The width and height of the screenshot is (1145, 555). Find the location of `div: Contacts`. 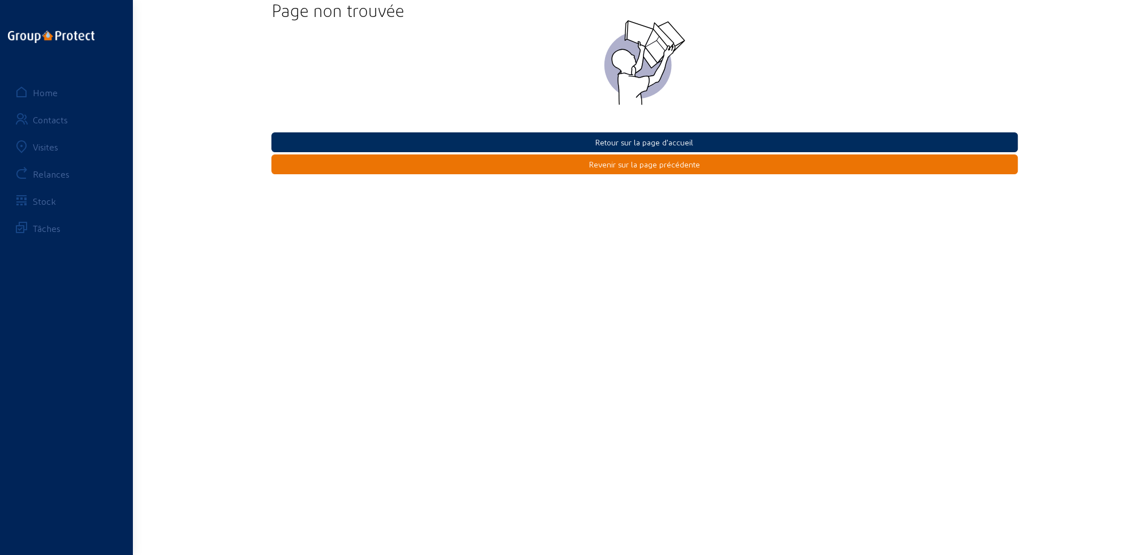

div: Contacts is located at coordinates (50, 119).